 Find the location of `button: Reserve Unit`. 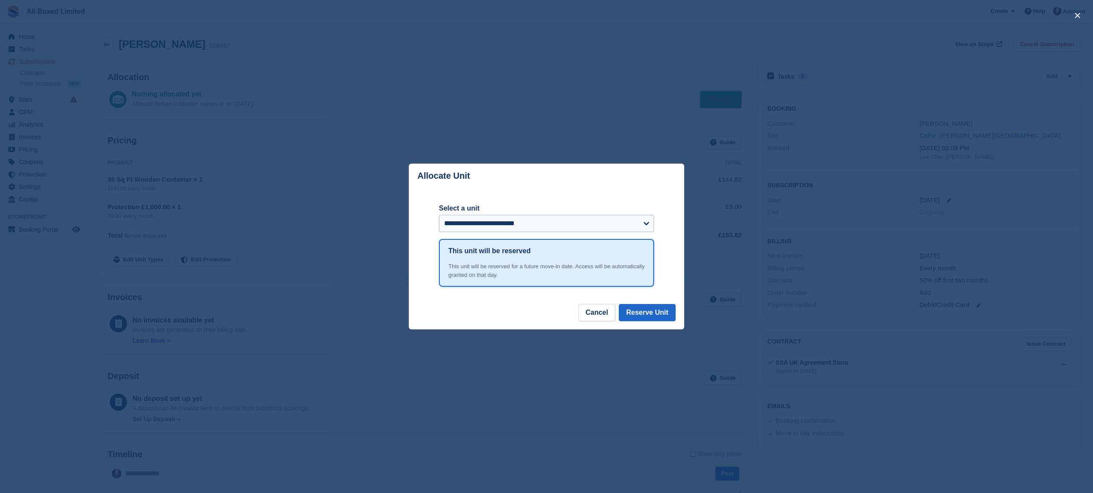

button: Reserve Unit is located at coordinates (647, 312).